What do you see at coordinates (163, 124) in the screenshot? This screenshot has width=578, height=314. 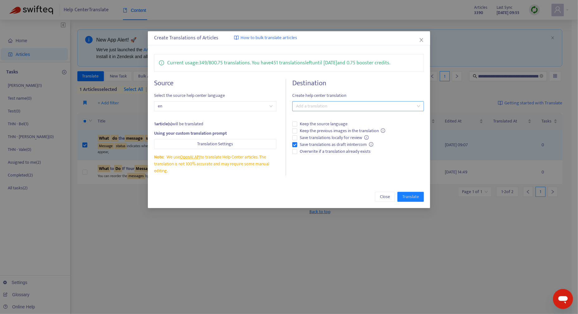 I see `strong: 1 article(s)` at bounding box center [163, 124].